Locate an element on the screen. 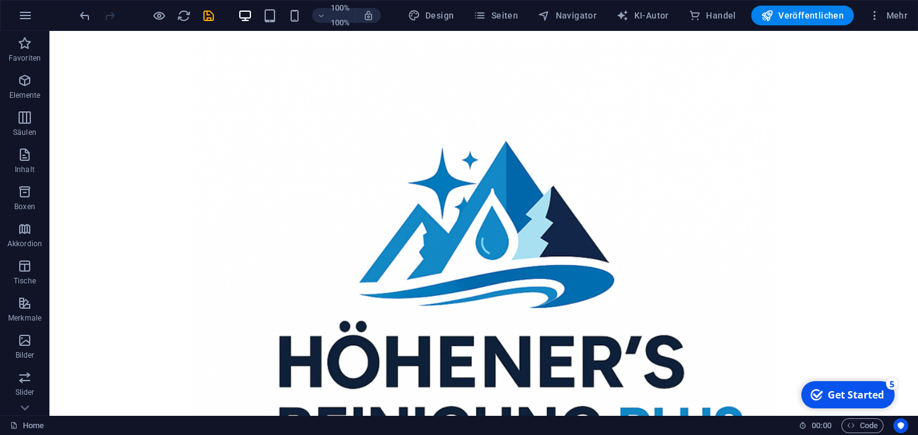 This screenshot has height=435, width=918. div: 5 is located at coordinates (98, 7).